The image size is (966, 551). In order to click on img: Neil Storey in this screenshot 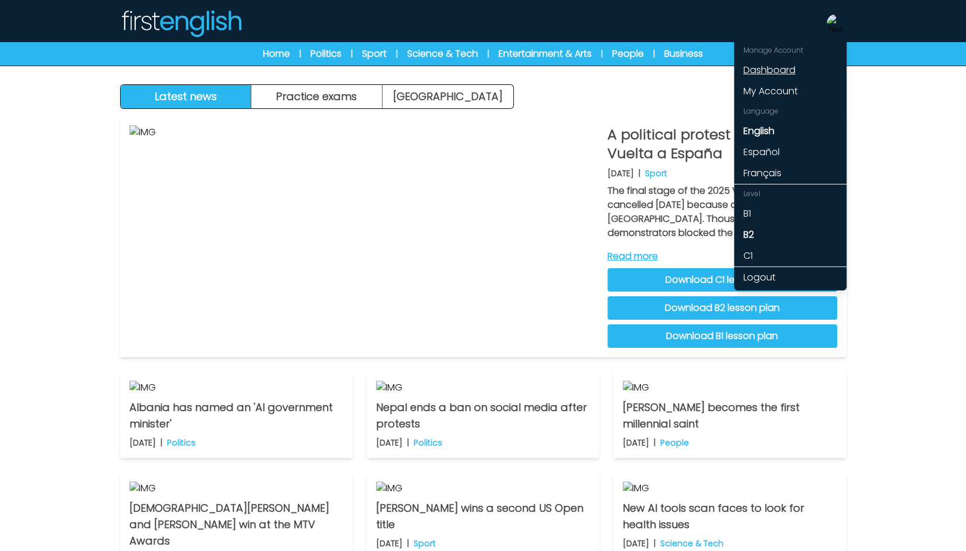, I will do `click(836, 23)`.